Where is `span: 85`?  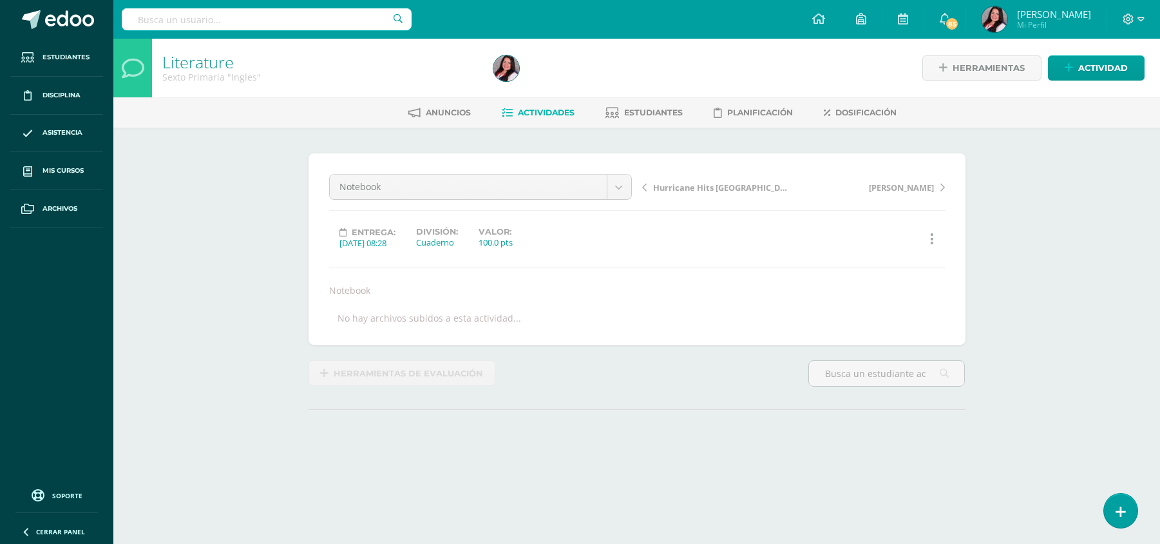 span: 85 is located at coordinates (952, 24).